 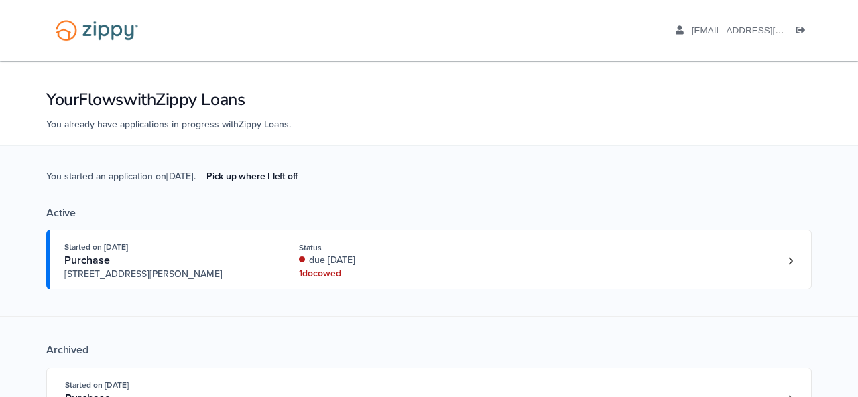 What do you see at coordinates (790, 261) in the screenshot?
I see `a: Loan number 4228033` at bounding box center [790, 261].